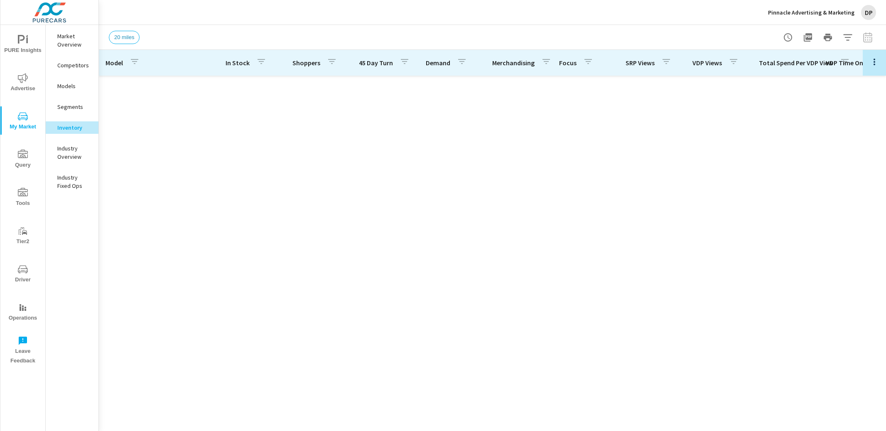  What do you see at coordinates (568, 63) in the screenshot?
I see `p: Focus` at bounding box center [568, 63].